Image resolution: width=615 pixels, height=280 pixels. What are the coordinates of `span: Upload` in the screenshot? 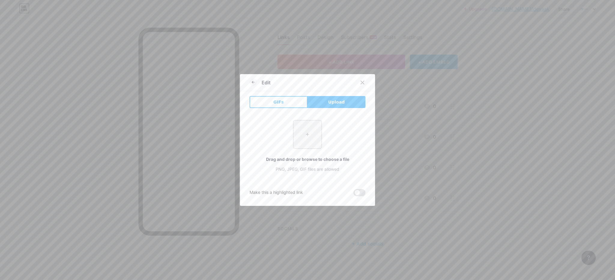 It's located at (336, 102).